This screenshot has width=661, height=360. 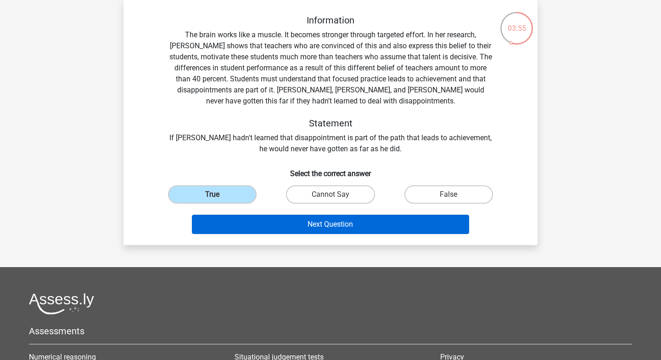 I want to click on div: The brain works like a muscle. It becomes stronger through targeted effort. In her research, [PER..., so click(x=331, y=85).